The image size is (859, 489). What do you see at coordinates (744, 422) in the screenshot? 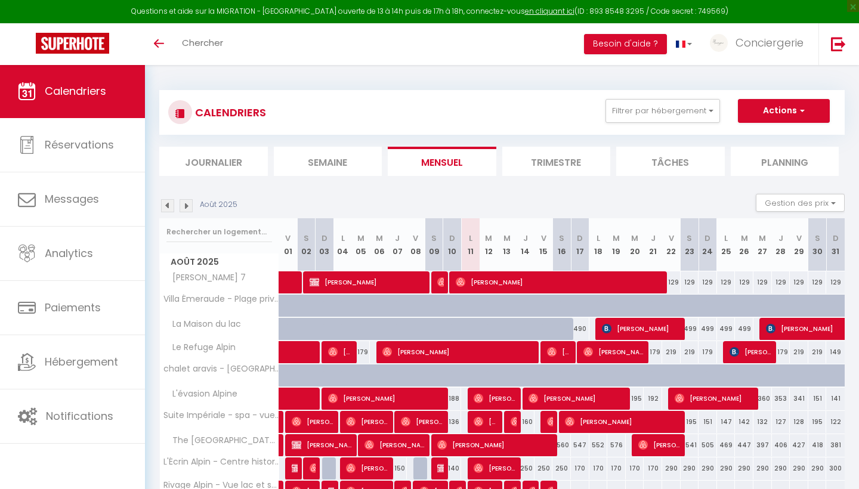
I see `div: 142` at bounding box center [744, 422].